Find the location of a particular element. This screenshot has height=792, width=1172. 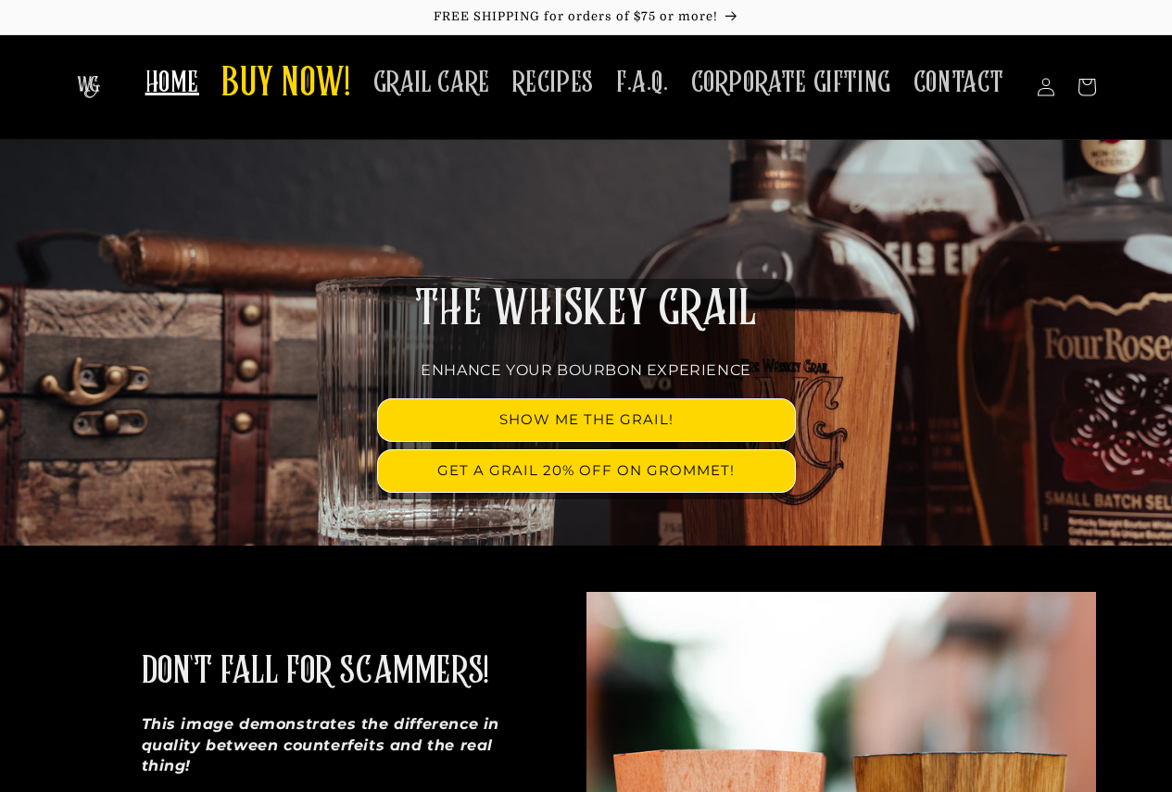

span: CONTACT is located at coordinates (959, 82).